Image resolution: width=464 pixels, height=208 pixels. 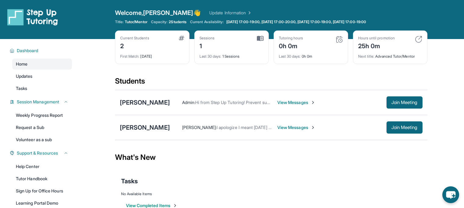 What do you see at coordinates (38, 102) in the screenshot?
I see `span: Session Management` at bounding box center [38, 102].